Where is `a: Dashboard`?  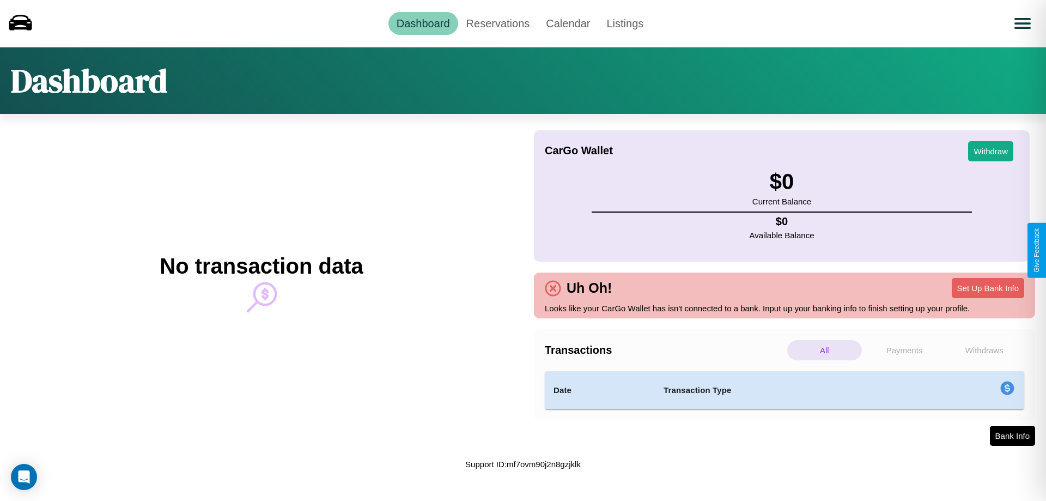
a: Dashboard is located at coordinates (423, 23).